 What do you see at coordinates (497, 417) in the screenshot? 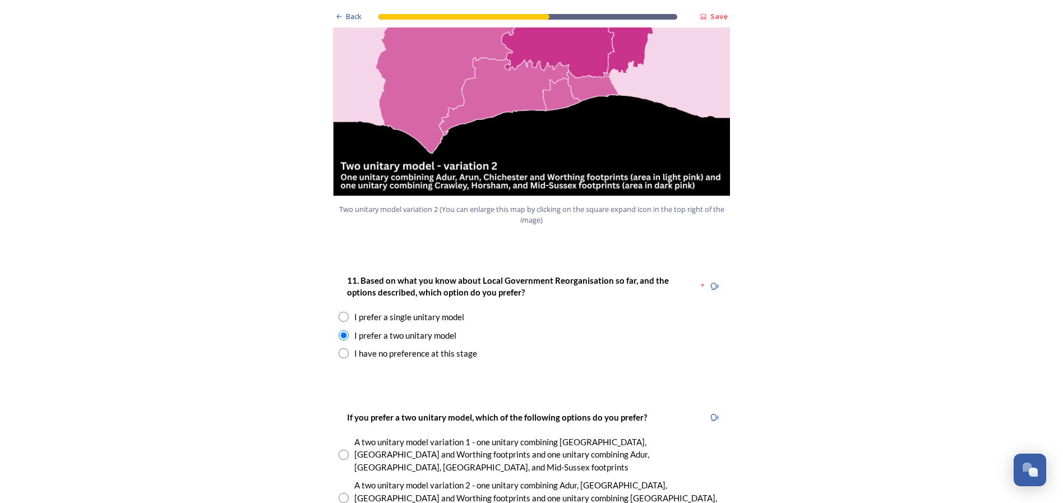
I see `strong: If you prefer a two unitary model, which of the following options do you prefer?` at bounding box center [497, 417].